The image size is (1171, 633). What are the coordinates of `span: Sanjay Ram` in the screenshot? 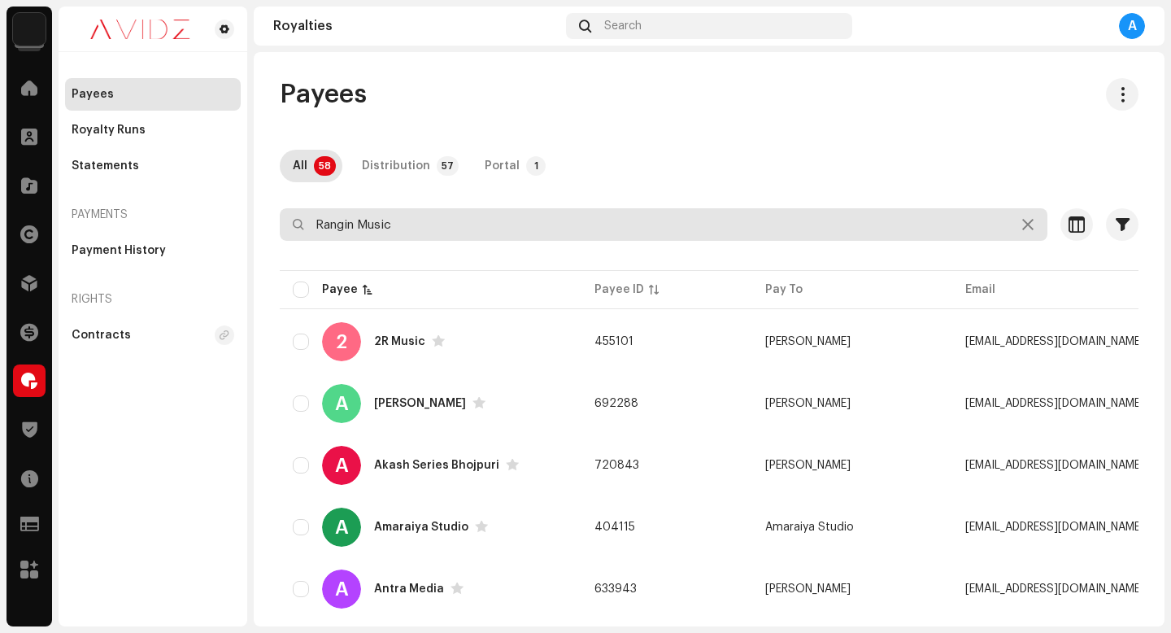 It's located at (807, 465).